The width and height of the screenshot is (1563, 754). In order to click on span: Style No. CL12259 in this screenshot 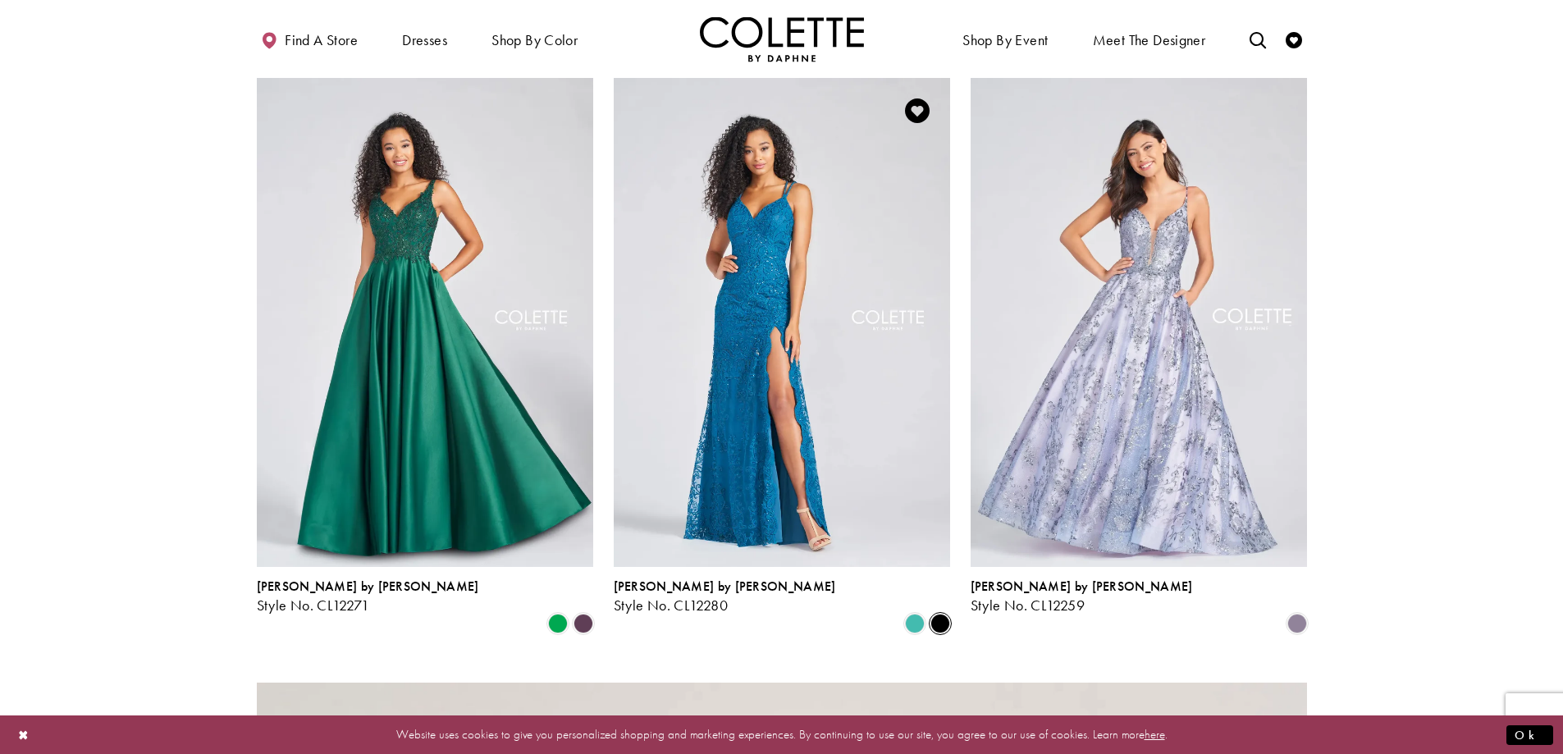, I will do `click(1028, 605)`.